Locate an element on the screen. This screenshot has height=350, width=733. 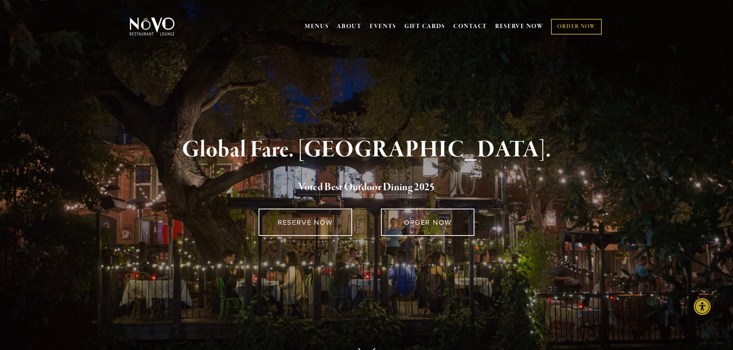
div: Accessibility Menu is located at coordinates (702, 307).